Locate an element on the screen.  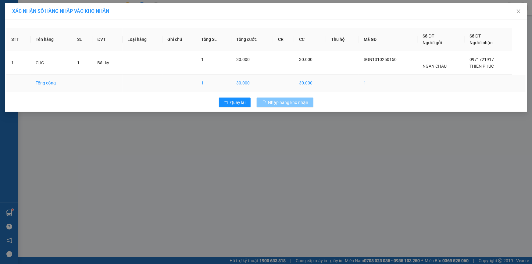
td: Bất kỳ is located at coordinates (107, 63).